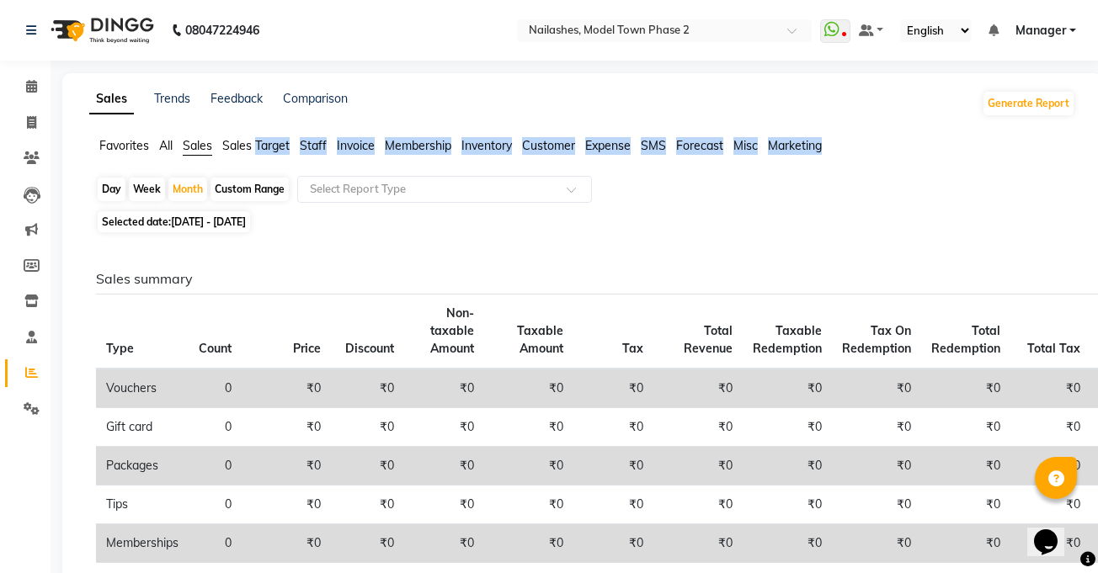  I want to click on span: Favorites, so click(124, 146).